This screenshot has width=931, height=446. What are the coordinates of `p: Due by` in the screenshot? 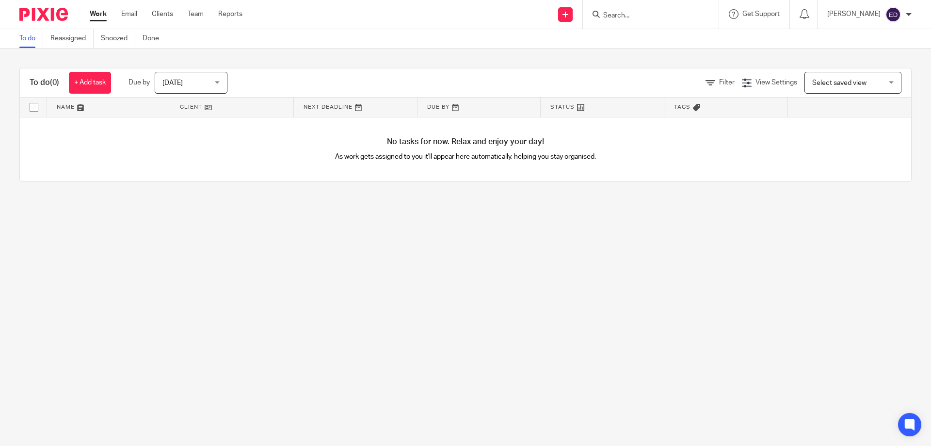 It's located at (139, 82).